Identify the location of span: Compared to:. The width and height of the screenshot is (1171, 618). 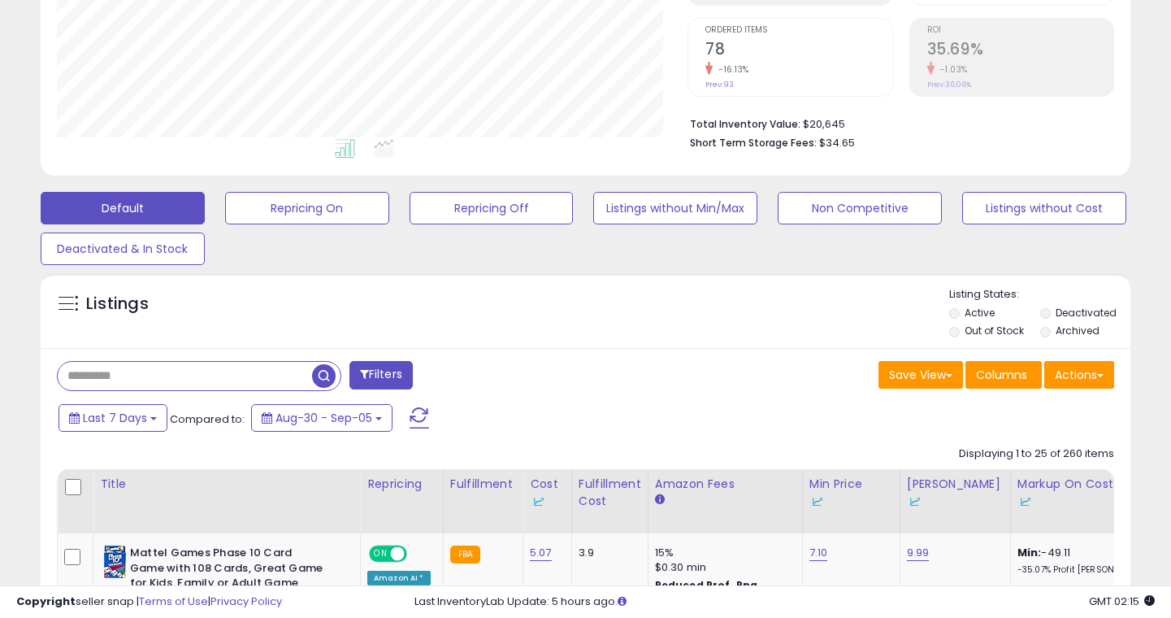
(207, 419).